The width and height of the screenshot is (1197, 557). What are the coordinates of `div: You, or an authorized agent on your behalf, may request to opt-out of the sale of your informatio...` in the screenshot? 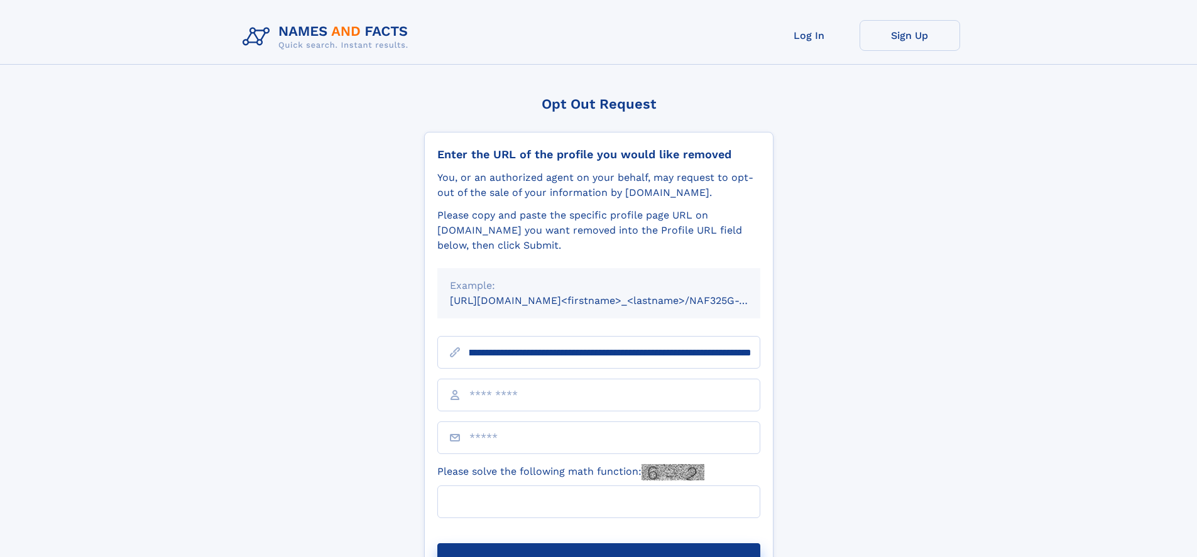 It's located at (599, 185).